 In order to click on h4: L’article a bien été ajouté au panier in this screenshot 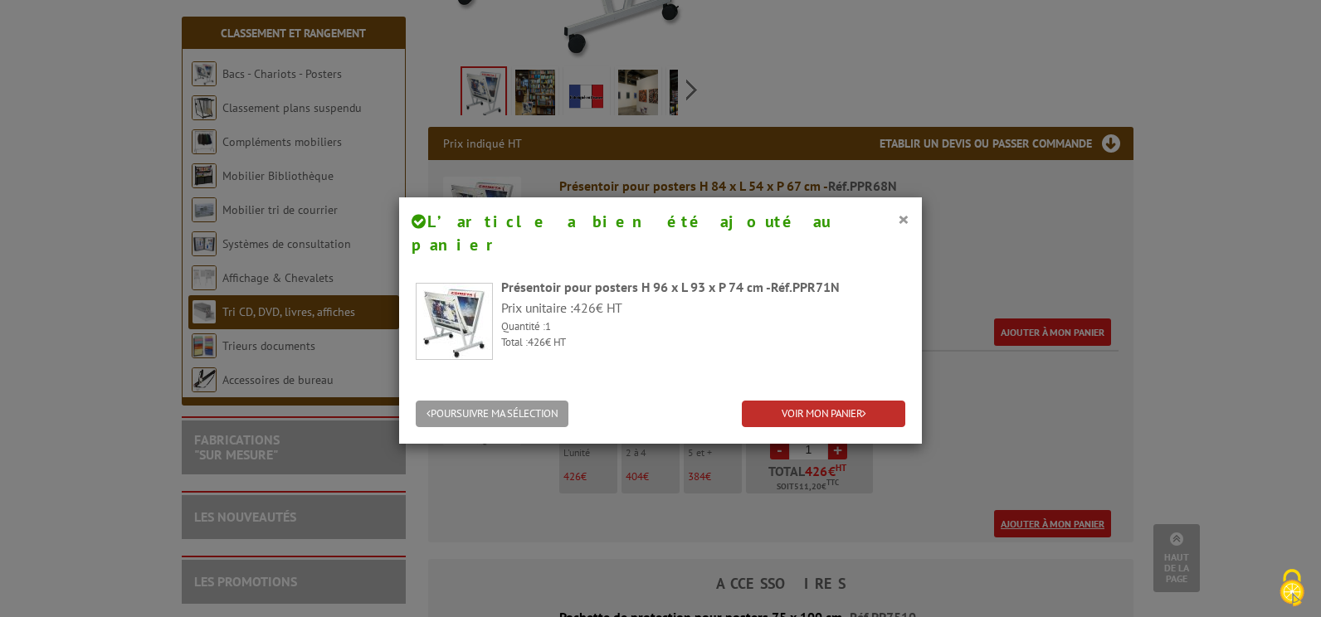, I will do `click(661, 233)`.